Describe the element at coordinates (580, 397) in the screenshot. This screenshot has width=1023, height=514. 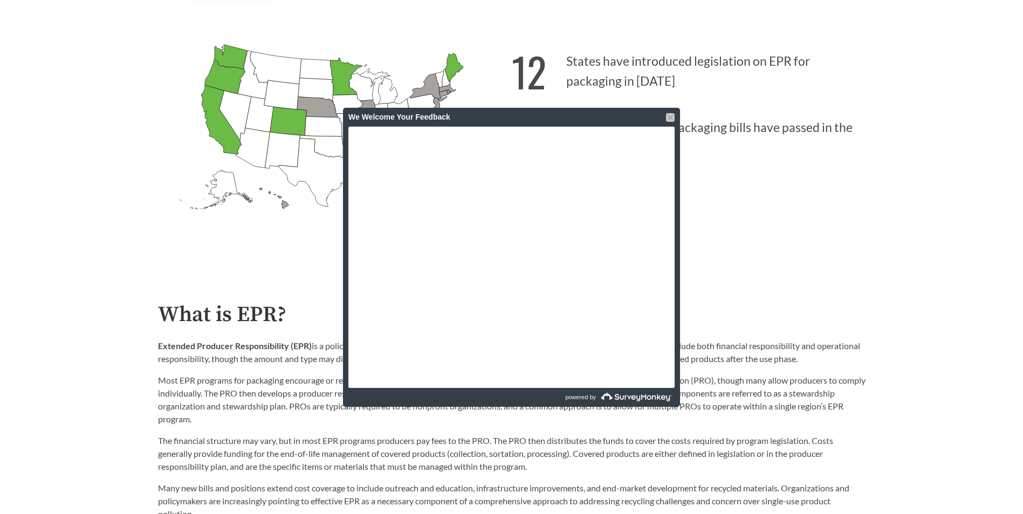
I see `span: powered by` at that location.